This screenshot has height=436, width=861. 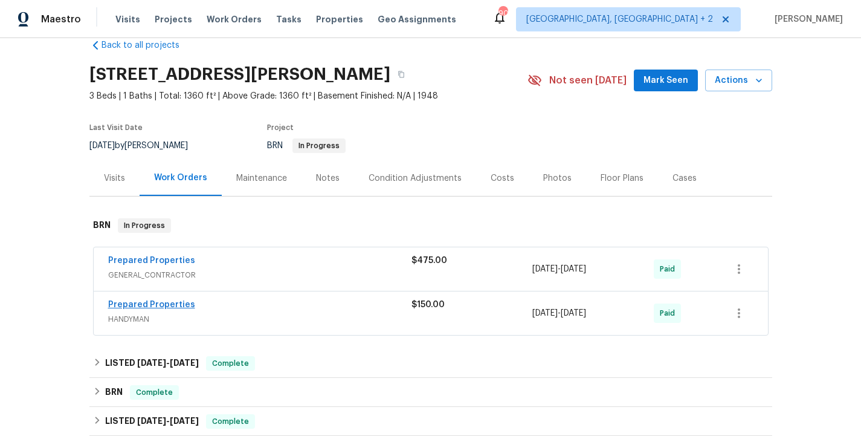 I want to click on span: Last Visit Date, so click(x=116, y=127).